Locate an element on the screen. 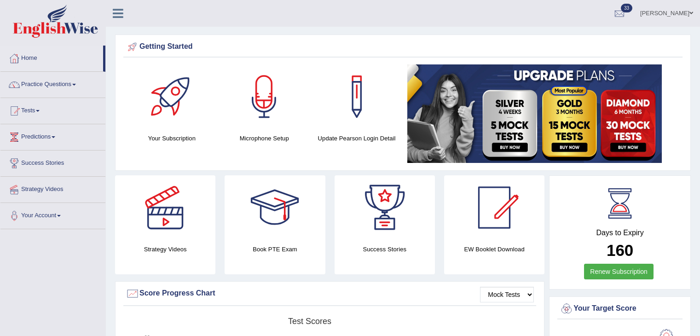 This screenshot has height=336, width=700. h4: Update Pearson Login Detail is located at coordinates (357, 138).